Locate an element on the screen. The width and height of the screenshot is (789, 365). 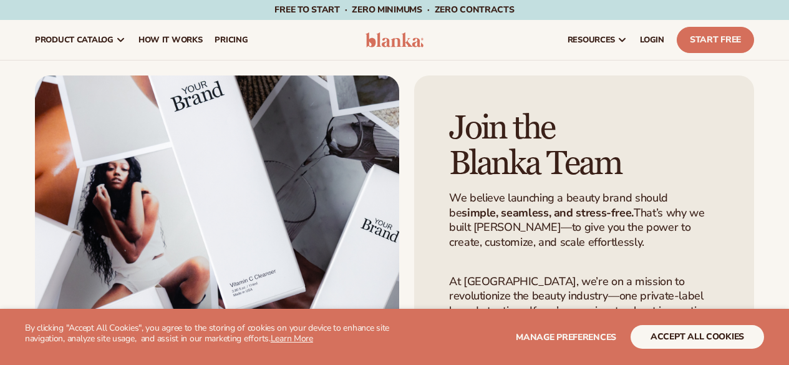
p: By clicking "Accept All Cookies", you agree to the storing of cookies on your device to enhance s... is located at coordinates (210, 334).